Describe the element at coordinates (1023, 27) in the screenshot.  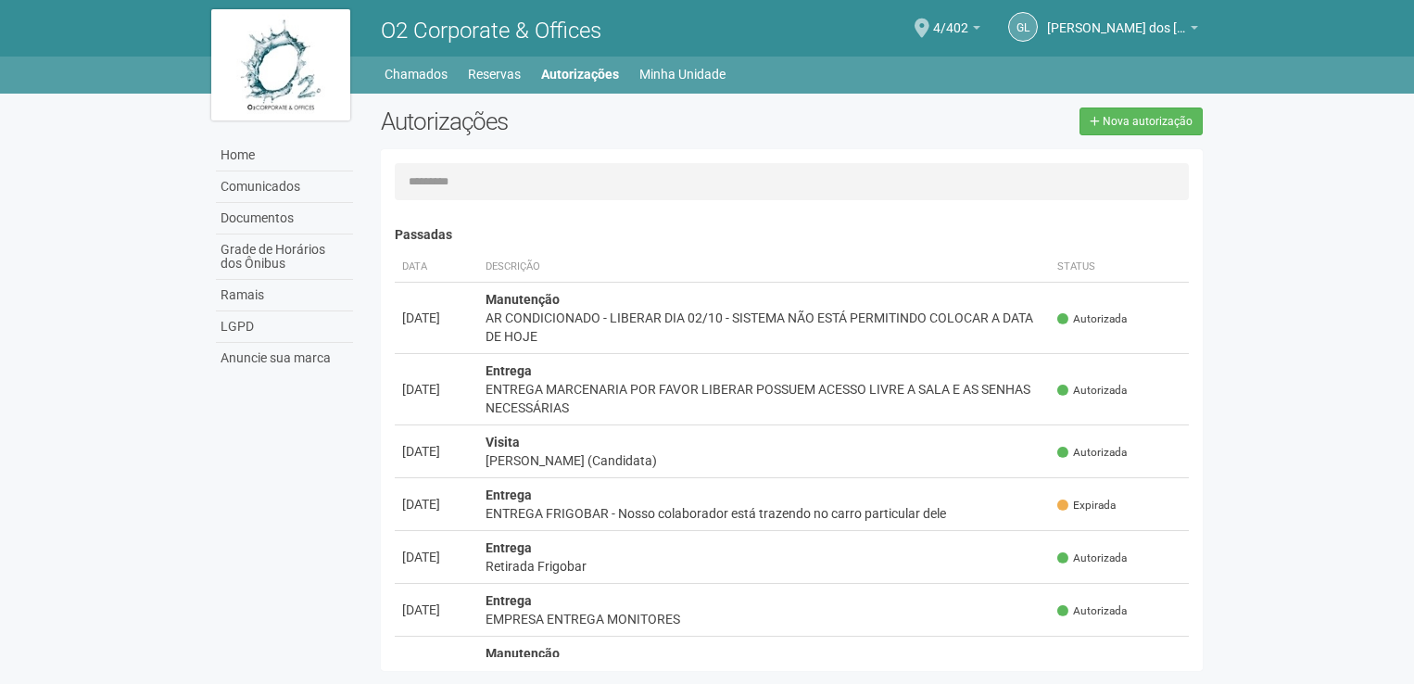
I see `a: GL` at that location.